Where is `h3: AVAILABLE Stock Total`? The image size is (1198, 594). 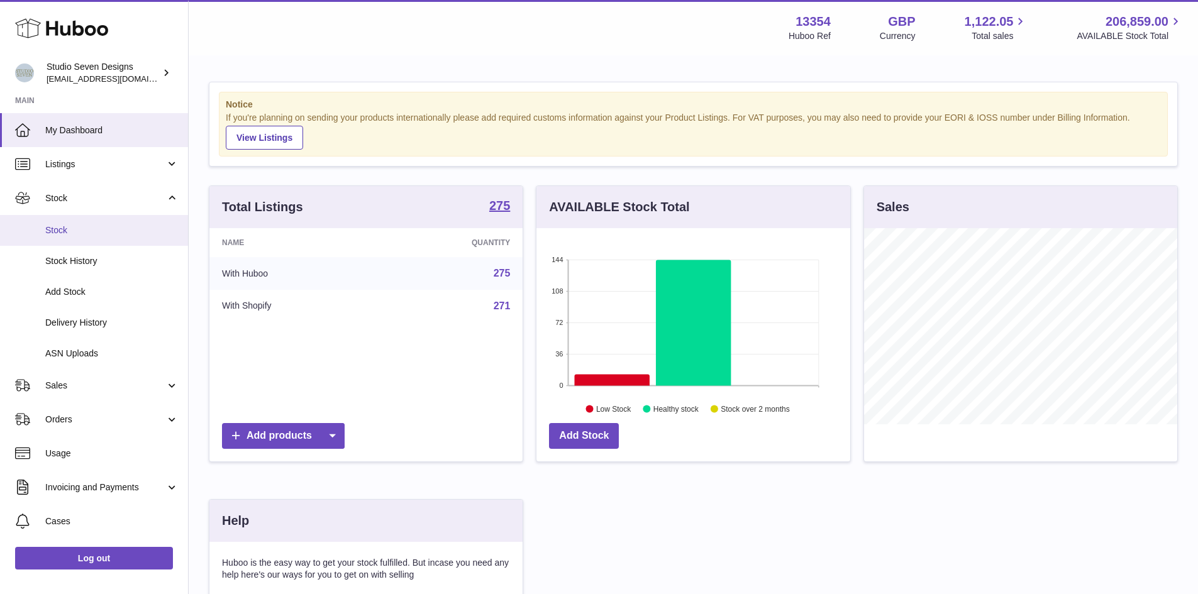 h3: AVAILABLE Stock Total is located at coordinates (619, 207).